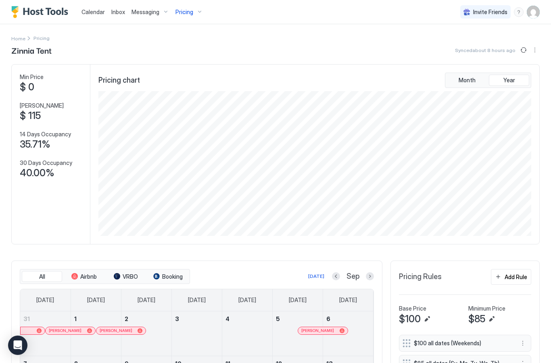 The width and height of the screenshot is (551, 363). Describe the element at coordinates (42, 38) in the screenshot. I see `span: Breadcrumb` at that location.